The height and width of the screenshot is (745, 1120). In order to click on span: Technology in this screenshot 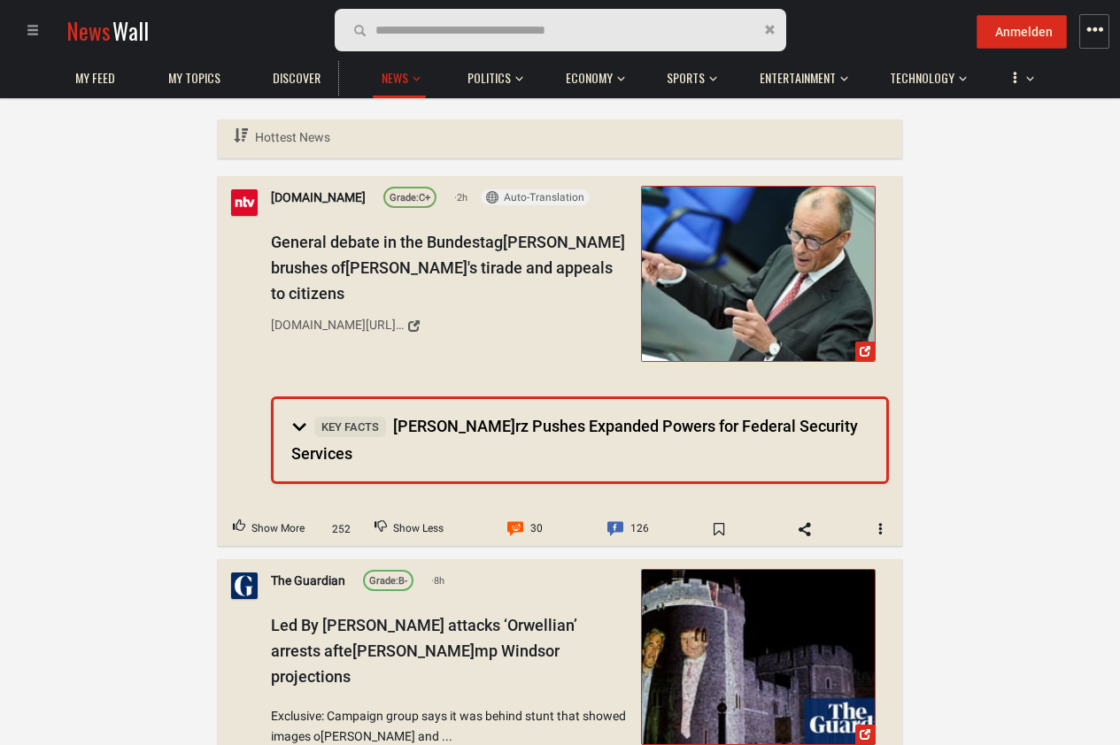, I will do `click(921, 78)`.